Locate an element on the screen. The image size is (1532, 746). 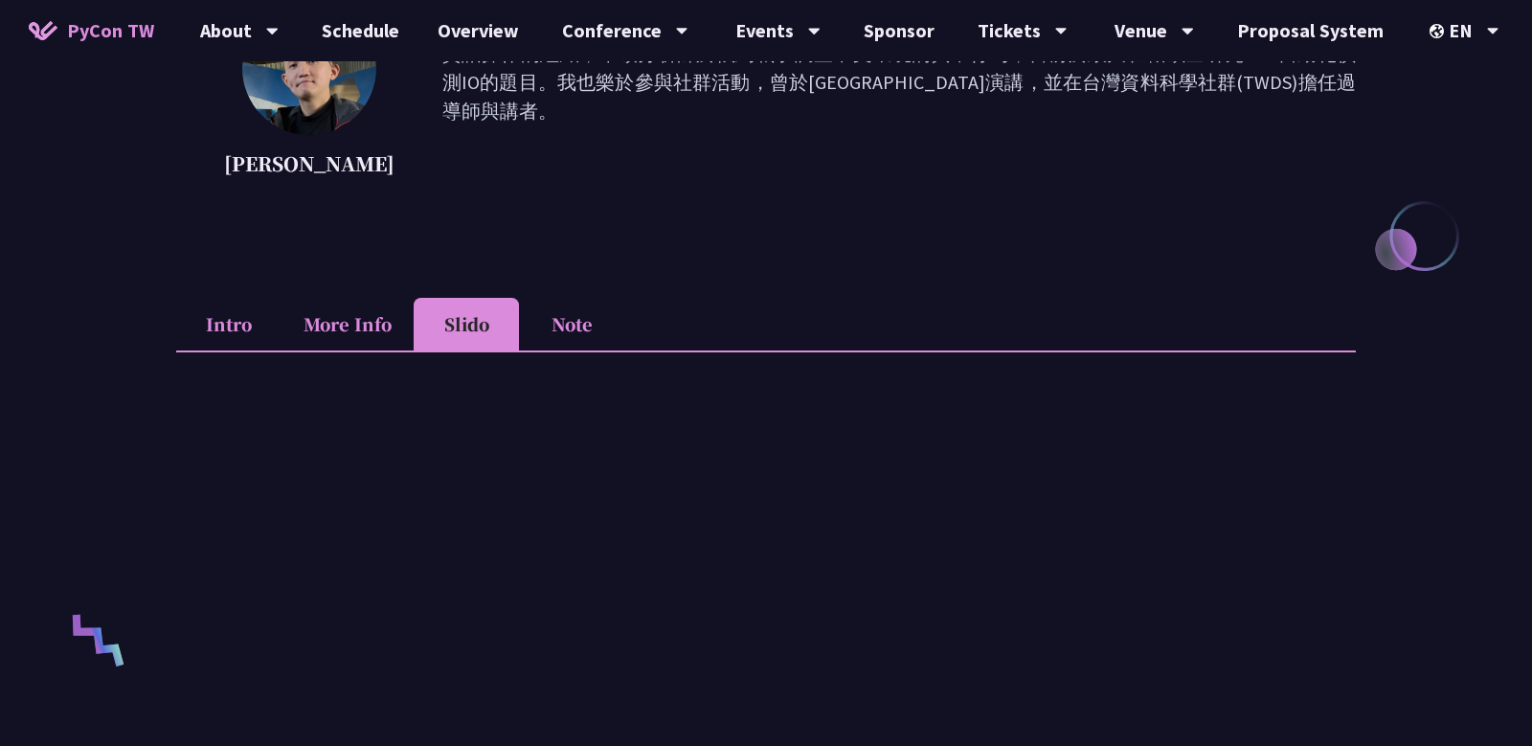
a: PyCon TW is located at coordinates (91, 31).